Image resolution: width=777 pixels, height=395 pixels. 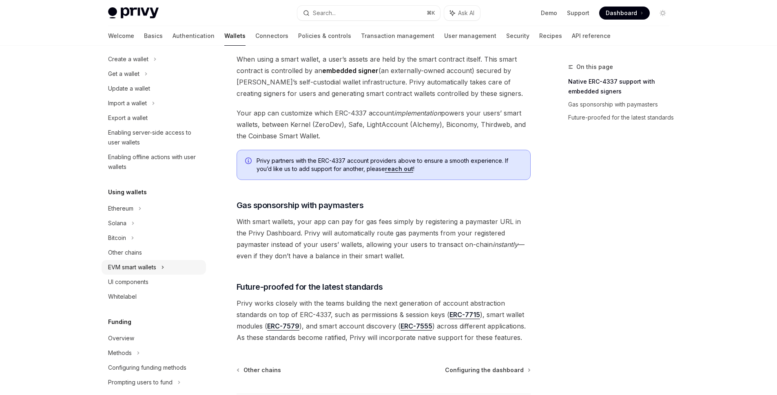 I want to click on a: Policies & controls, so click(x=325, y=36).